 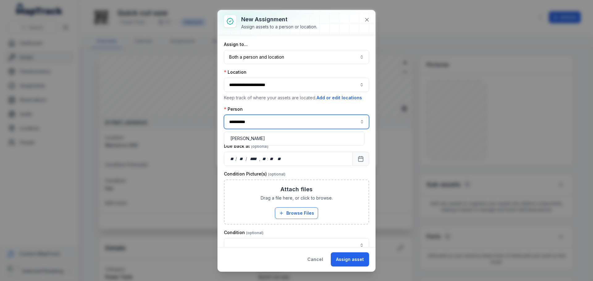 I want to click on div: year,, so click(x=253, y=159).